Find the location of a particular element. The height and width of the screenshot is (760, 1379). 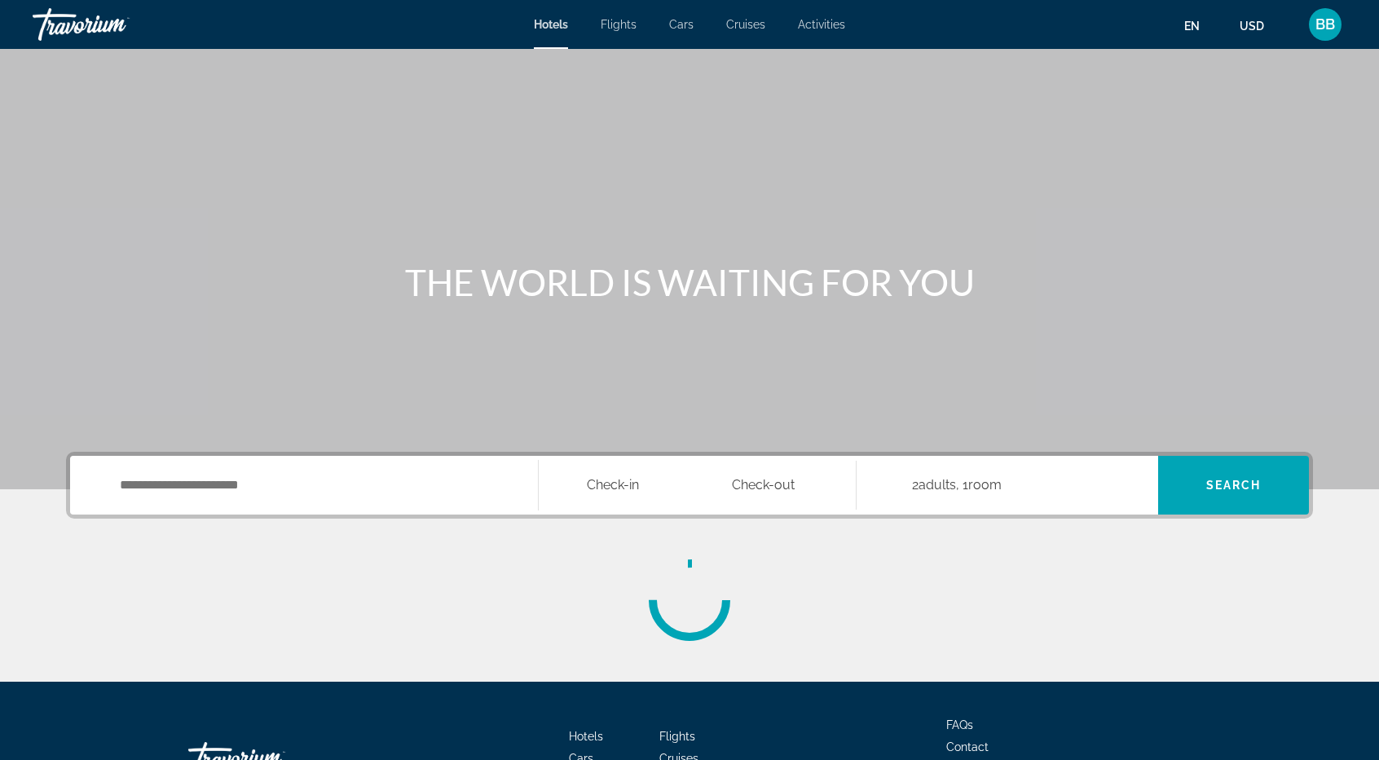

h1: THE WORLD IS WAITING FOR YOU is located at coordinates (690, 282).